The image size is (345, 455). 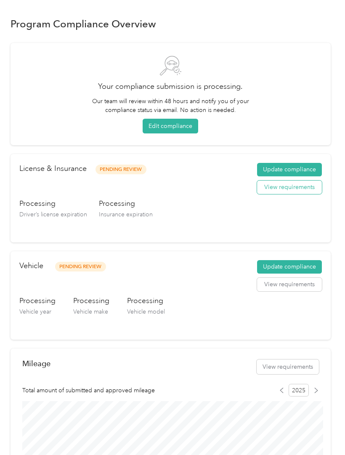 I want to click on span: Driver’s license expiration, so click(x=53, y=214).